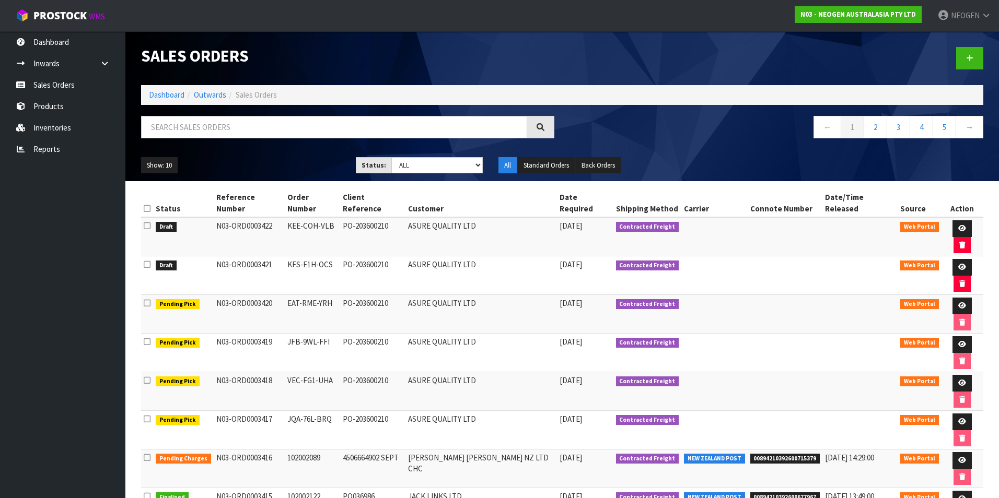 The width and height of the screenshot is (999, 498). Describe the element at coordinates (249, 203) in the screenshot. I see `th: Reference Number` at that location.